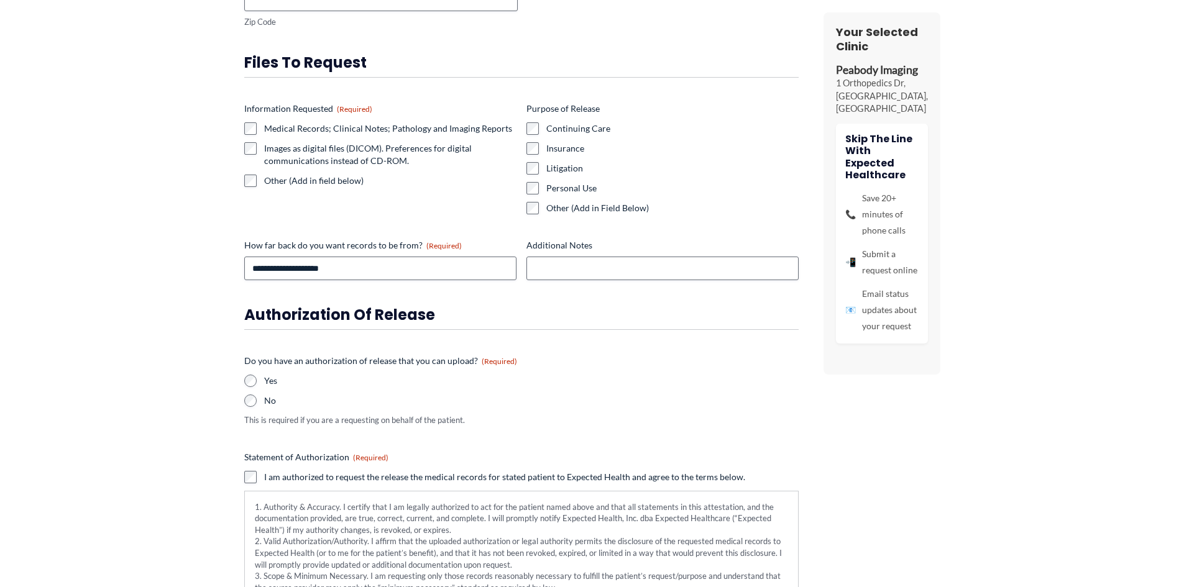 The image size is (1184, 587). I want to click on legend: Statement of Authorization, so click(316, 457).